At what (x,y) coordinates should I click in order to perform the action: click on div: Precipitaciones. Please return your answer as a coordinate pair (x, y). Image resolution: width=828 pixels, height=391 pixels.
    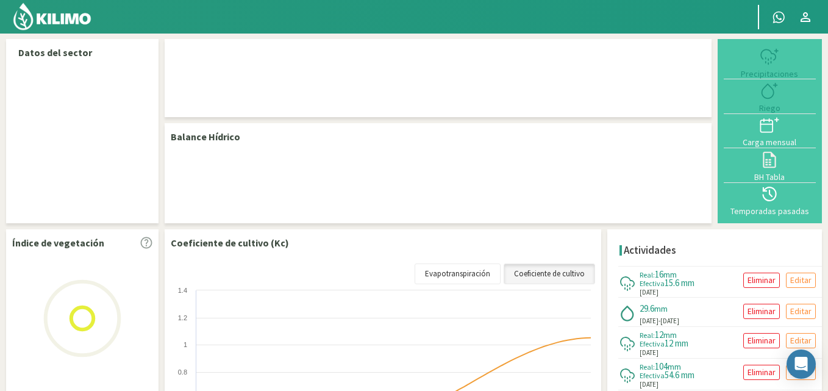
    Looking at the image, I should click on (770, 74).